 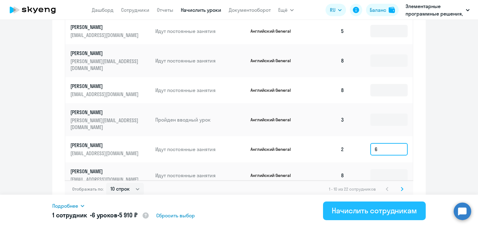 I want to click on a: Дашборд, so click(x=103, y=10).